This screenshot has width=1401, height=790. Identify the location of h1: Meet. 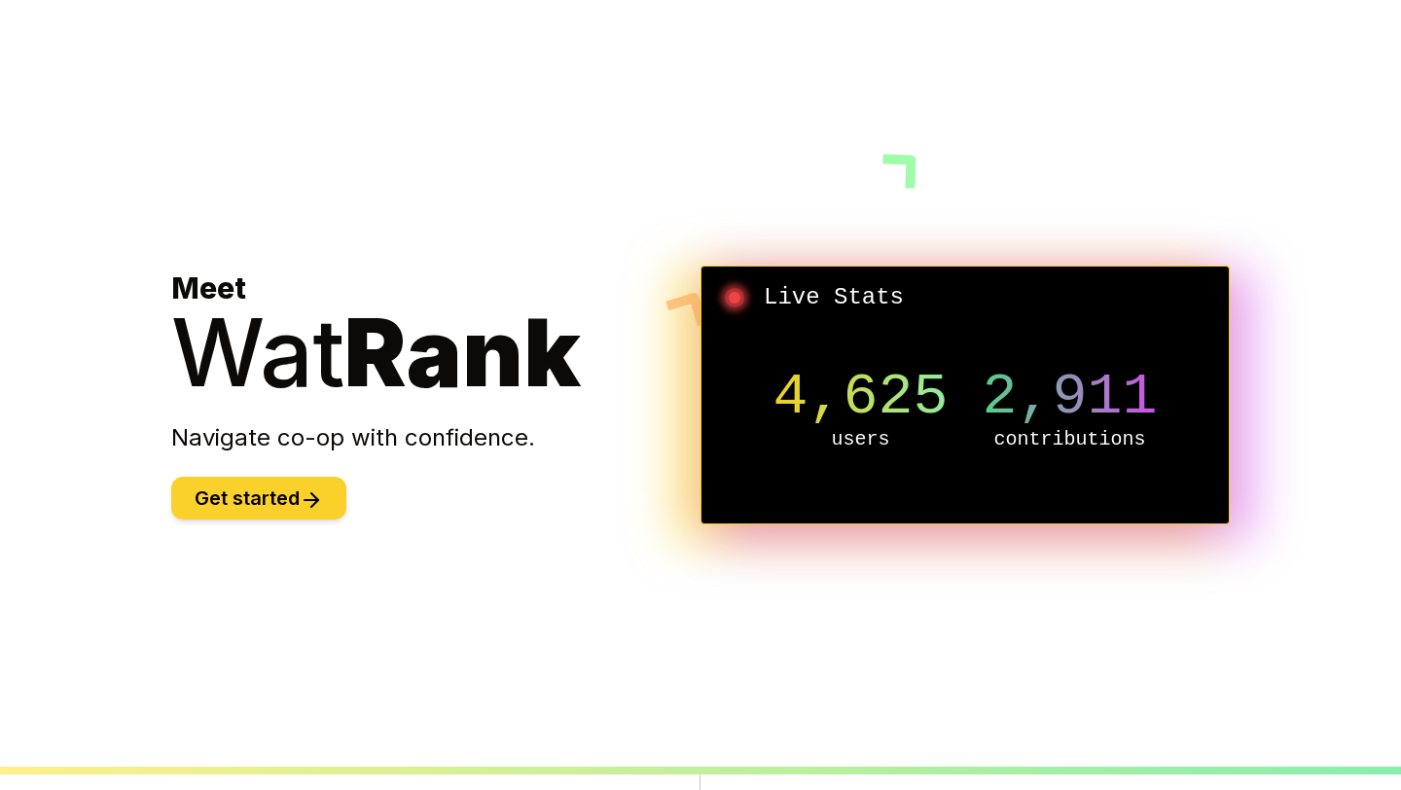
(436, 335).